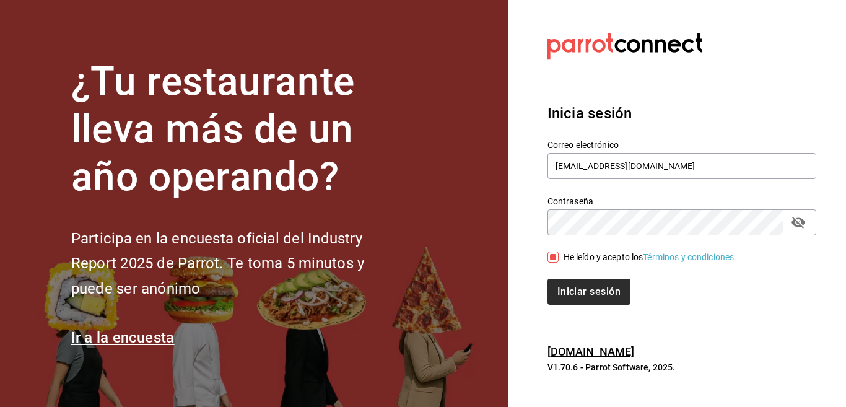 The image size is (846, 407). Describe the element at coordinates (239, 264) in the screenshot. I see `h2: Participa en la encuesta oficial del Industry Report 2025 de Parrot. Te toma 5 minutos y puede se...` at that location.